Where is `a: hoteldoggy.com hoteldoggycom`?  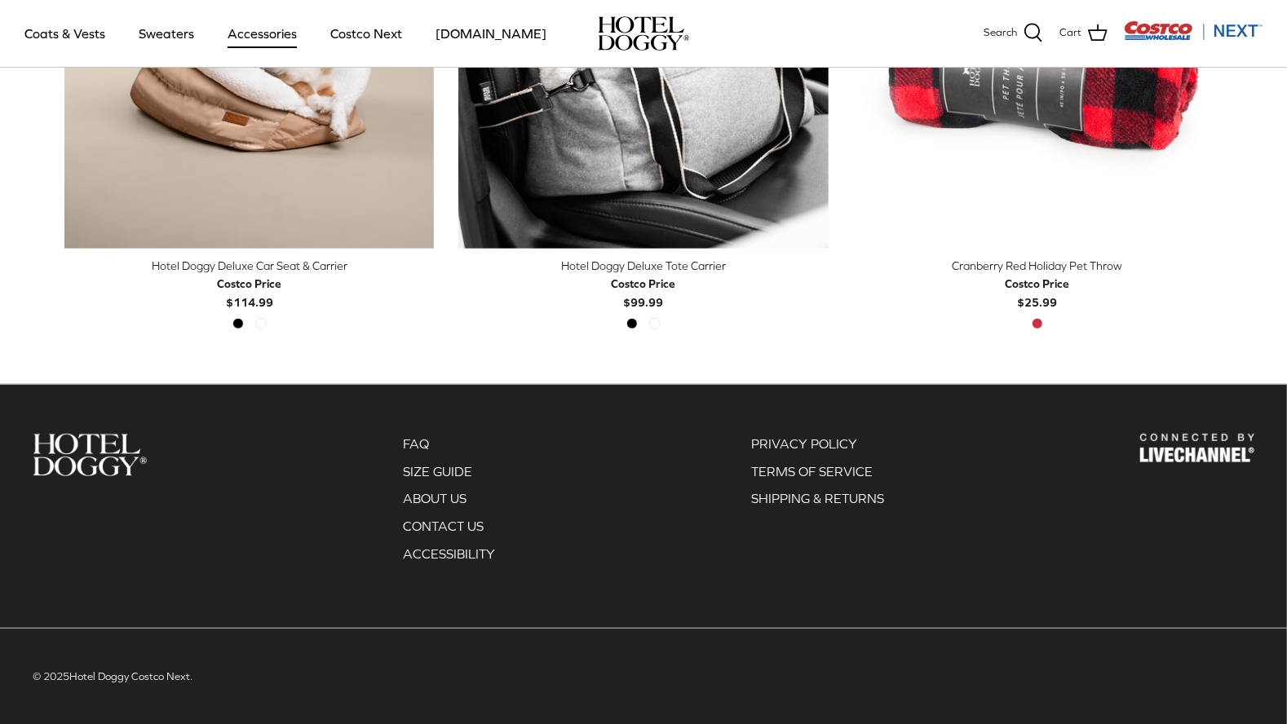
a: hoteldoggy.com hoteldoggycom is located at coordinates (643, 33).